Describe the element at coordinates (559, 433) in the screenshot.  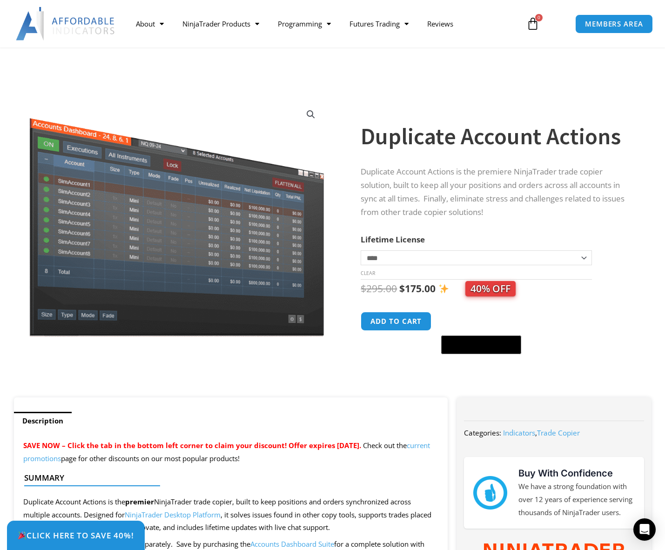
I see `a: Trade Copier` at that location.